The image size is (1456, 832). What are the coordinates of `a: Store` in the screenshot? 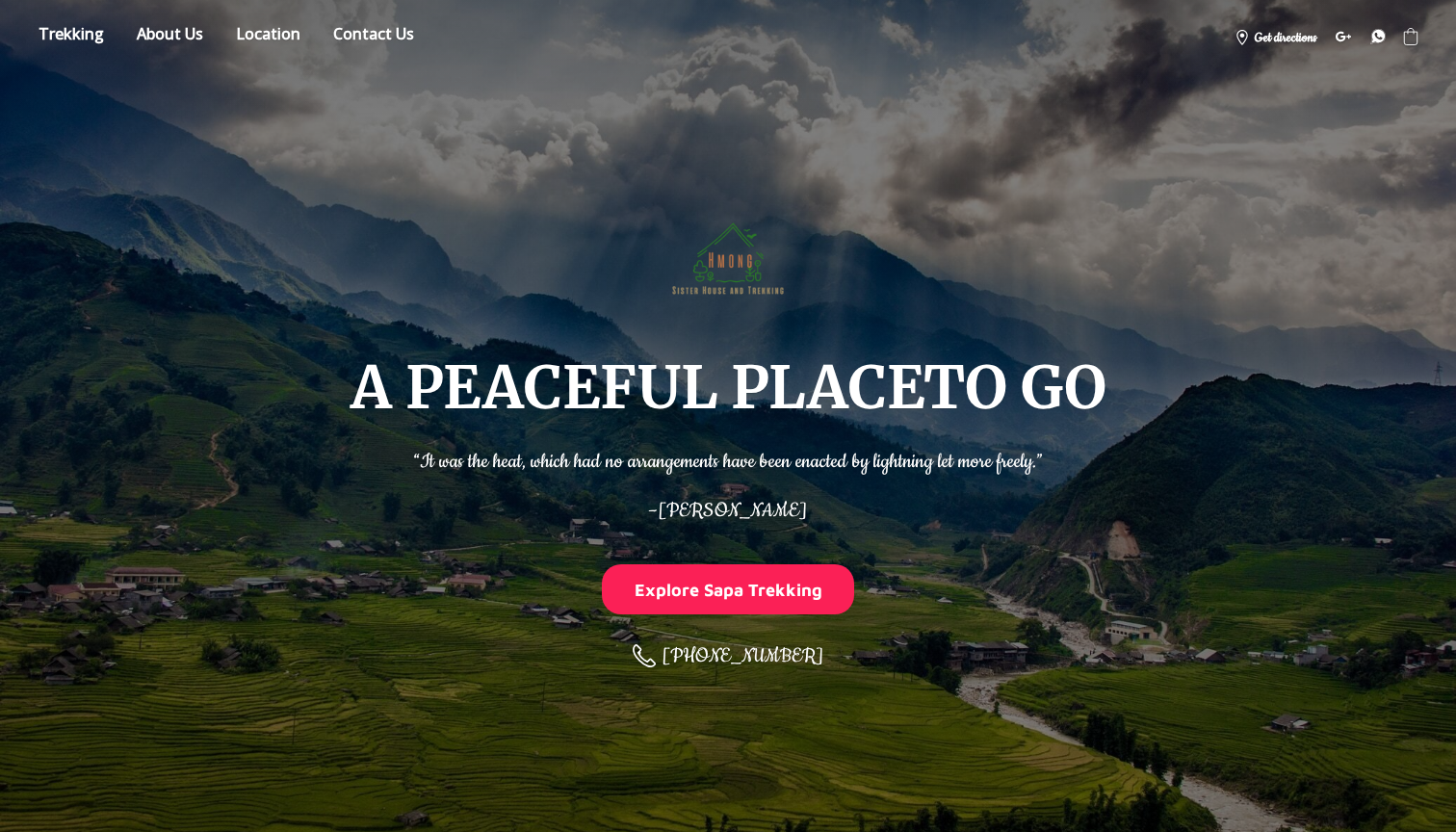 It's located at (71, 37).